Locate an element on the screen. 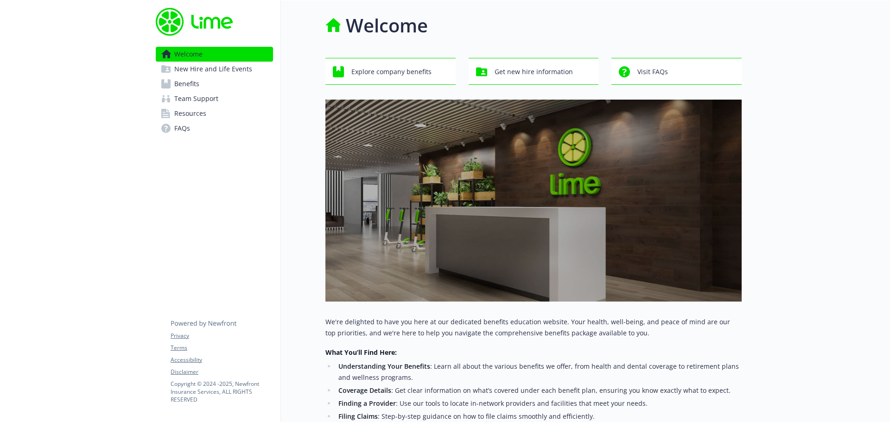 This screenshot has height=422, width=890. li: : Learn all about the various benefits we offer, from health and dental coverage to retirement pl... is located at coordinates (538, 372).